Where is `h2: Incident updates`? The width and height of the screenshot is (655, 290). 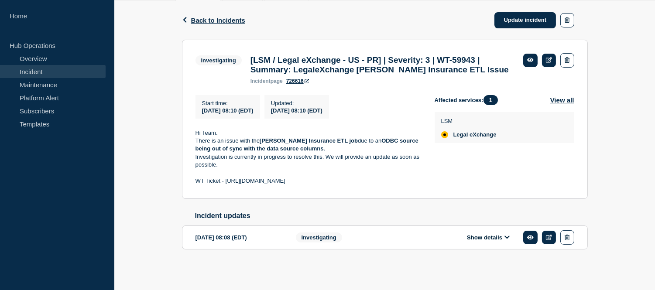
h2: Incident updates is located at coordinates (392, 216).